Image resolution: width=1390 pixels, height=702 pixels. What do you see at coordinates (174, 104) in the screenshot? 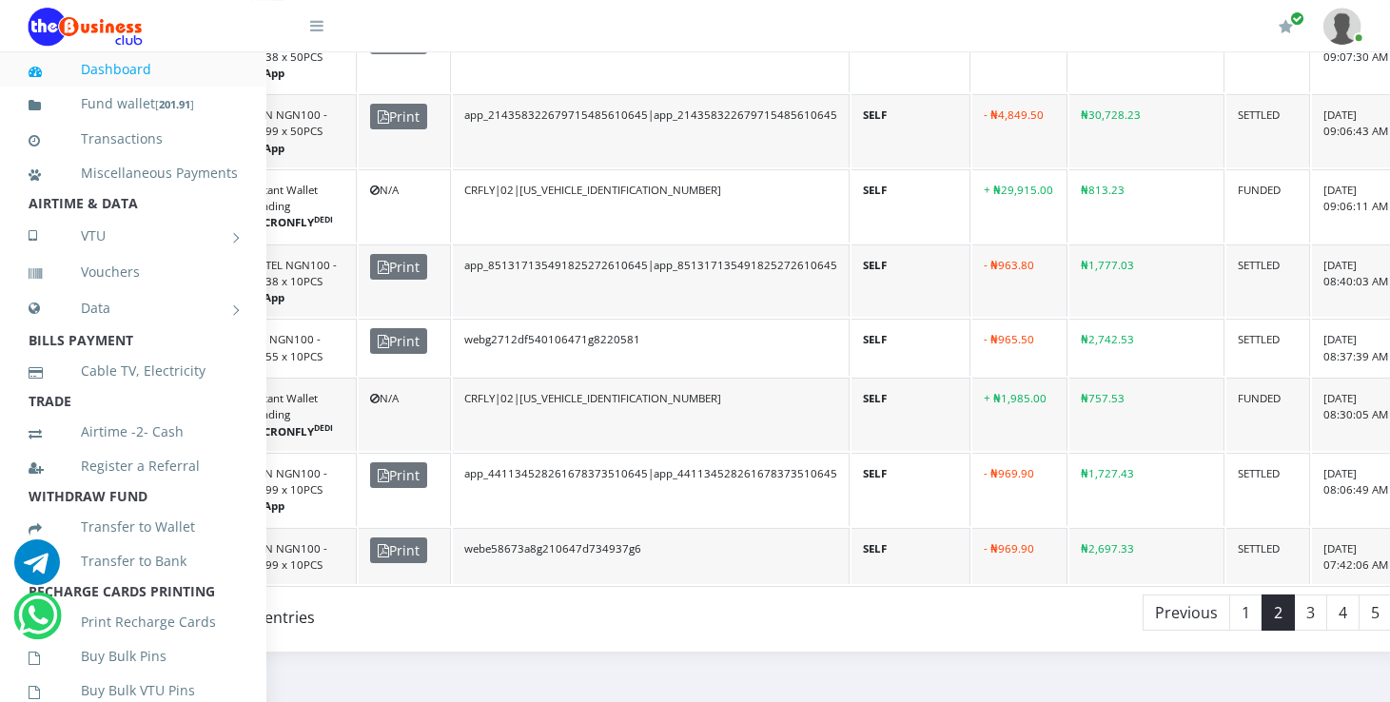
I see `b: 201.91` at bounding box center [174, 104].